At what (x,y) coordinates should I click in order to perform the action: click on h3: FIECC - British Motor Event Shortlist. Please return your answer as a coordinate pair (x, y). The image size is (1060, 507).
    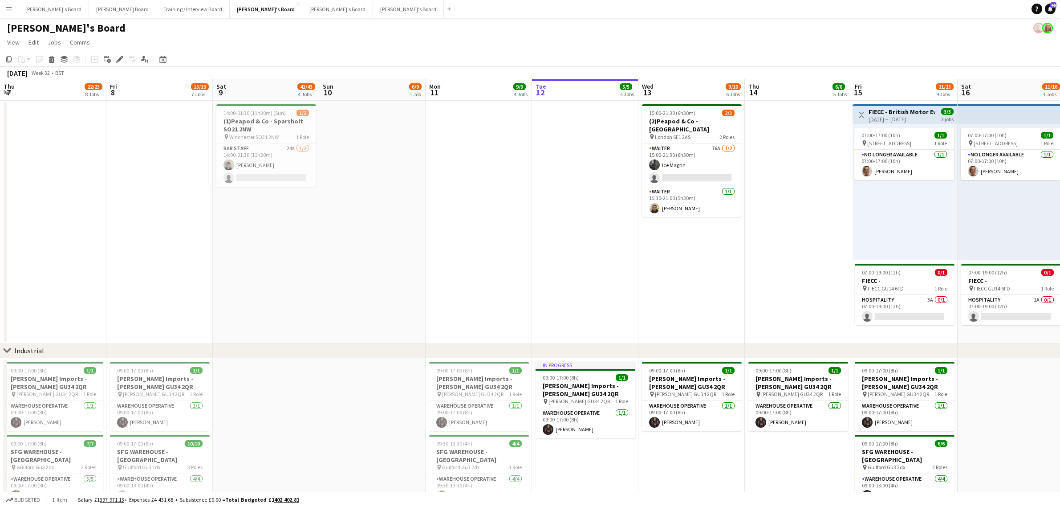
    Looking at the image, I should click on (901, 112).